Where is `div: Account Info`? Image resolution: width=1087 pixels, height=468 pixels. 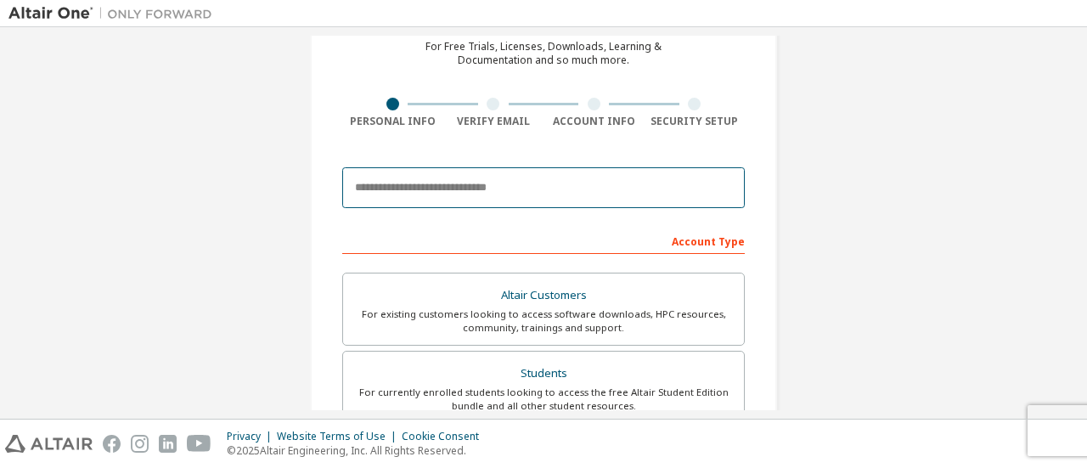
div: Account Info is located at coordinates (593, 121).